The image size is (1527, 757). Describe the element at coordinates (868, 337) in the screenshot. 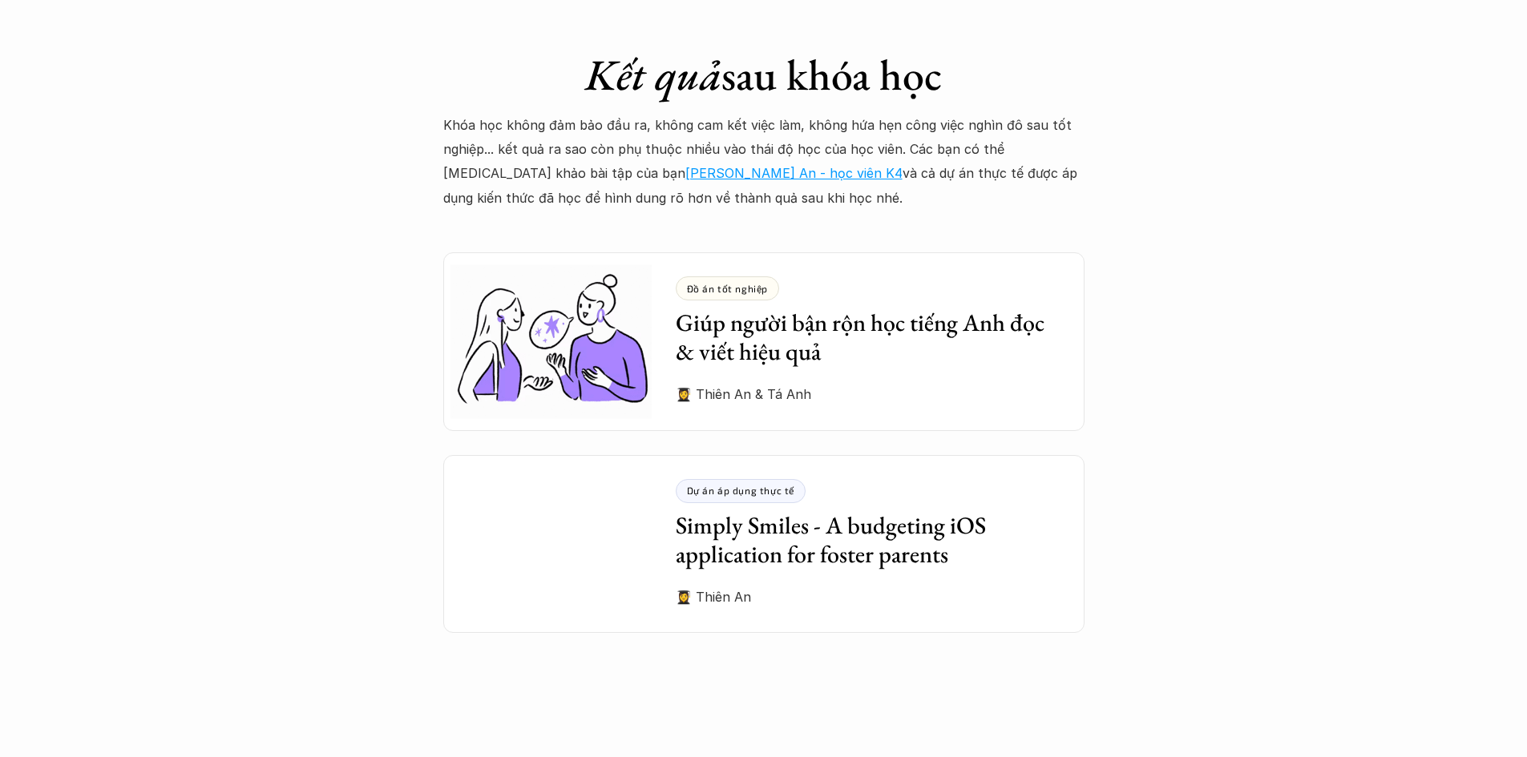

I see `h3: Giúp người bận rộn học tiếng Anh đọc & viết hiệu quả` at that location.